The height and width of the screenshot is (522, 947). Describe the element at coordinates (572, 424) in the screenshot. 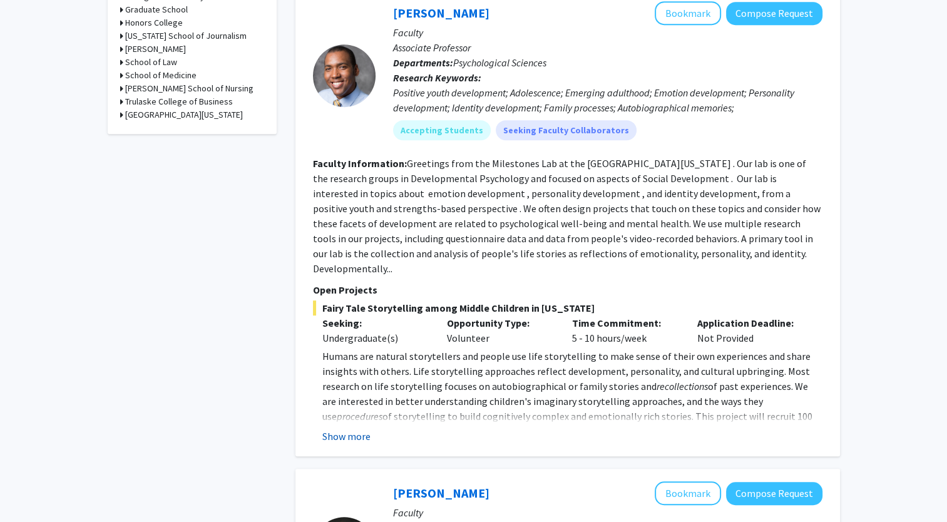

I see `p: Humans are natural storytellers and people use life storytelling to make sense of their own exper...` at that location.